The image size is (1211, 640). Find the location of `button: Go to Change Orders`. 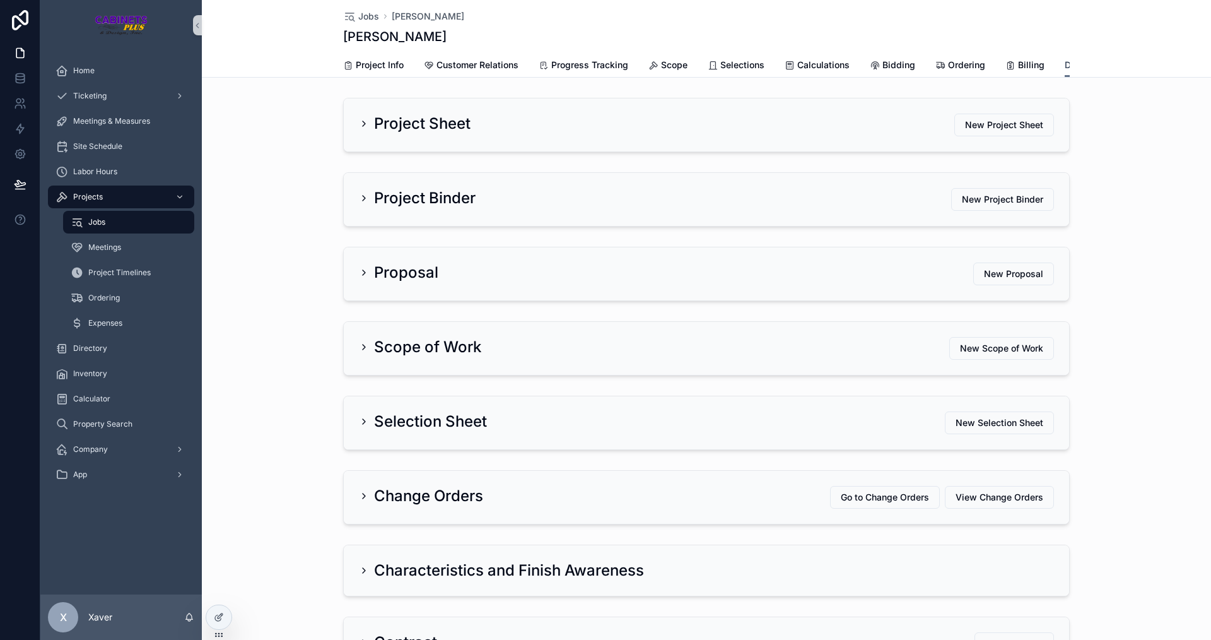

button: Go to Change Orders is located at coordinates (885, 497).